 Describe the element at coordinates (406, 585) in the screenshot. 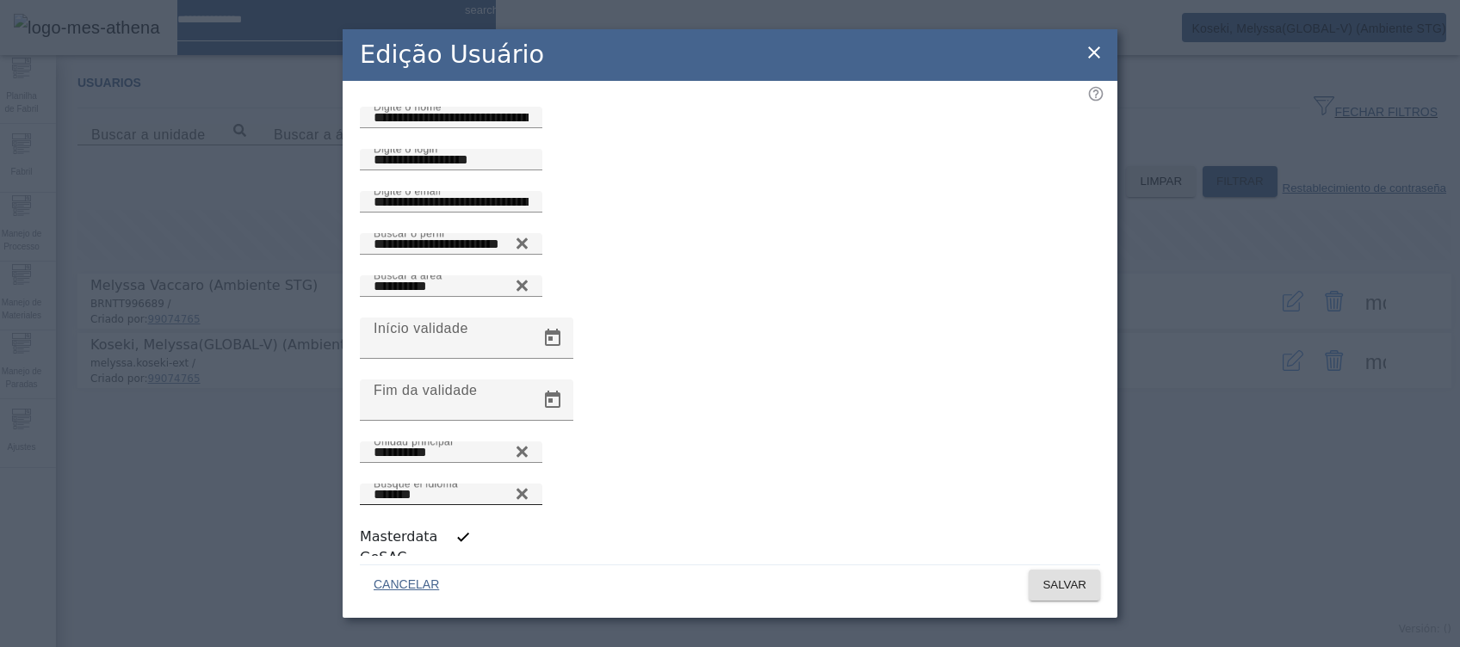

I see `button: CANCELAR` at that location.